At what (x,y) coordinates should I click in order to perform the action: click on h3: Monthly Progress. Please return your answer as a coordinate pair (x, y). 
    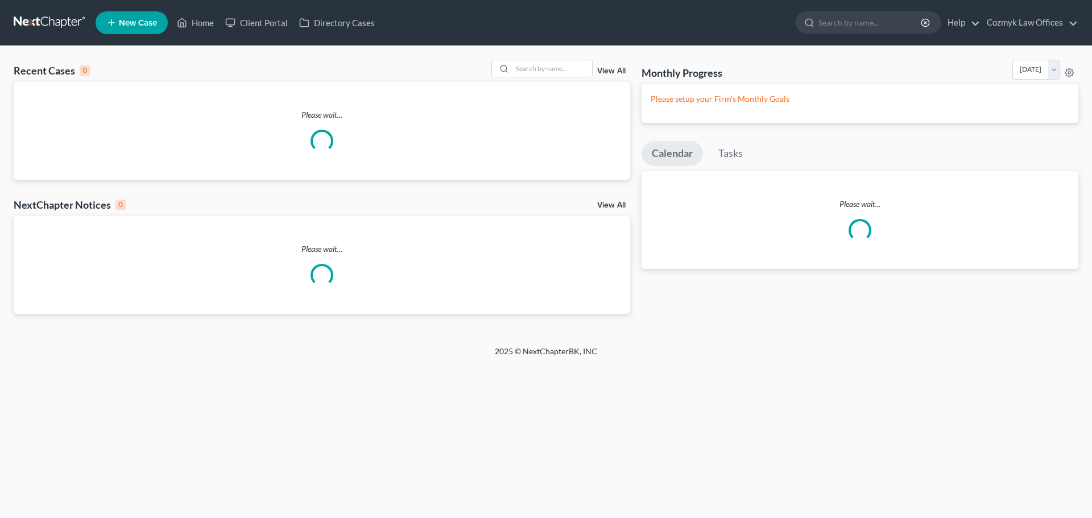
    Looking at the image, I should click on (682, 73).